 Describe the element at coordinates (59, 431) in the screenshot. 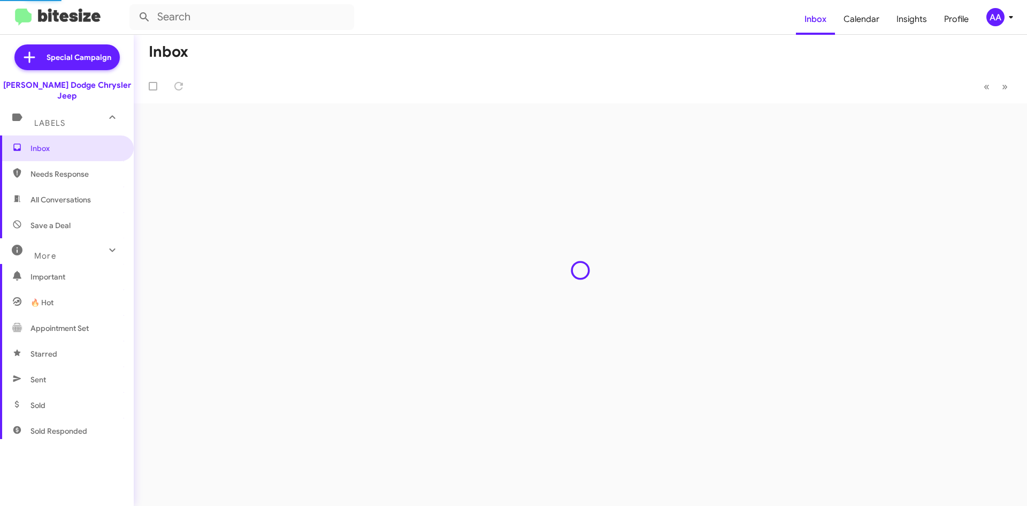

I see `span: Sold Responded` at that location.